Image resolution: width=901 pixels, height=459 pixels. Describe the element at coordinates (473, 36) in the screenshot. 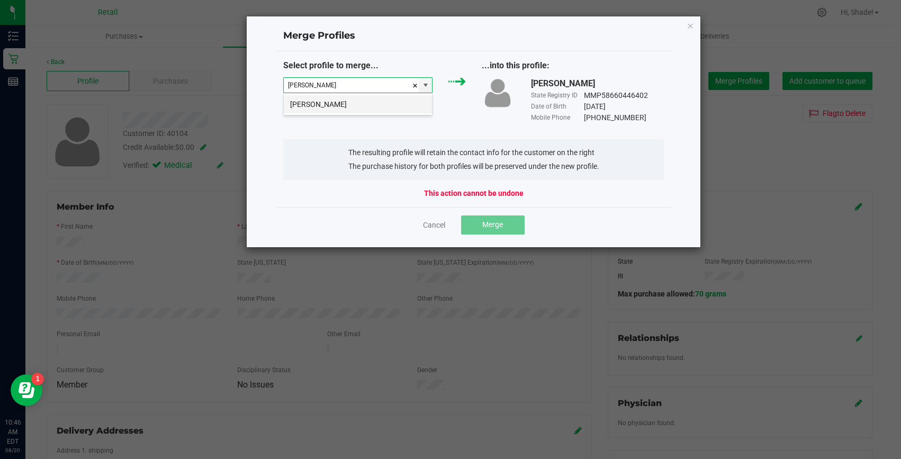

I see `h4: Merge Profiles` at that location.